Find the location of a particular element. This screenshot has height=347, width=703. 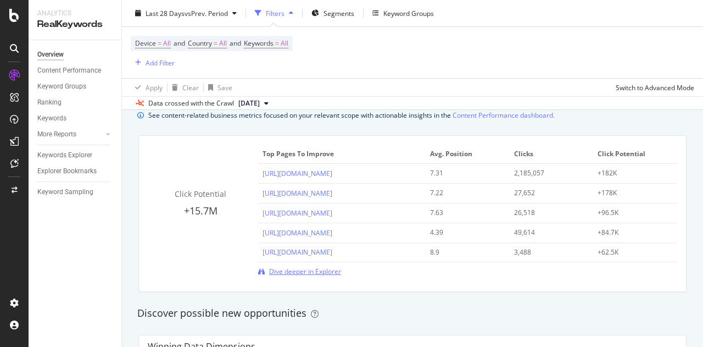

a: Ranking is located at coordinates (75, 102).